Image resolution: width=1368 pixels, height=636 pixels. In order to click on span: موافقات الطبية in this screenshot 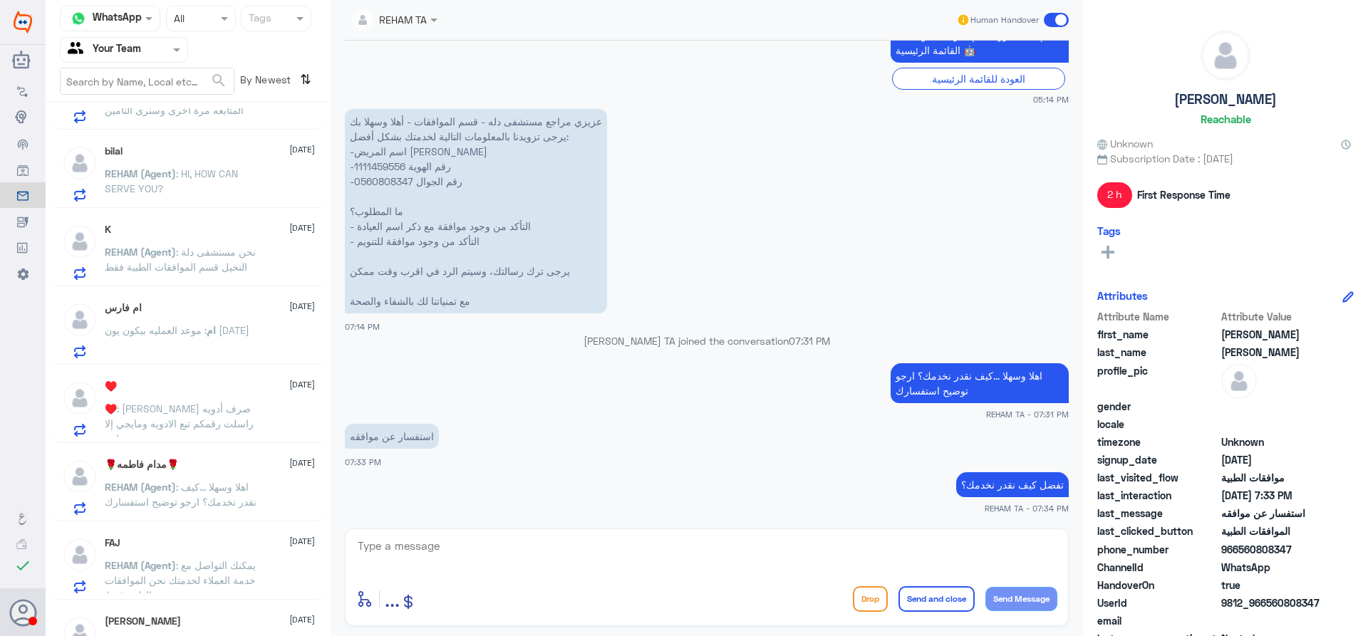, I will do `click(1273, 478)`.